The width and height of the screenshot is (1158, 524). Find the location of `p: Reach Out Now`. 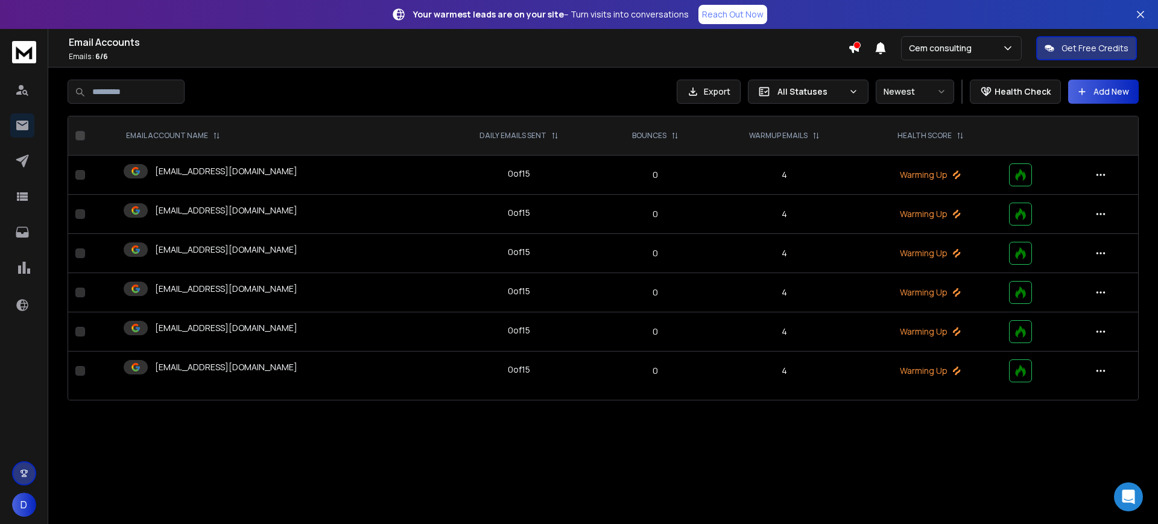

p: Reach Out Now is located at coordinates (733, 14).